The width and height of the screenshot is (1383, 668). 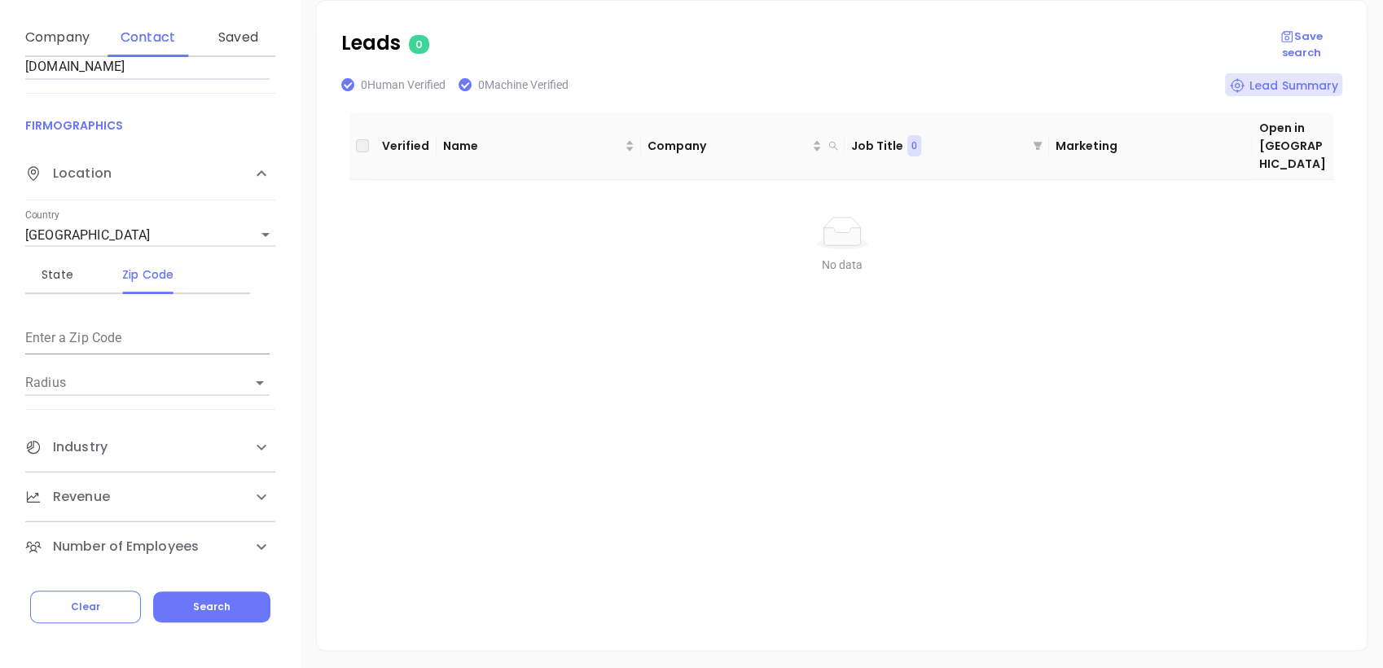 What do you see at coordinates (1284, 85) in the screenshot?
I see `div: Lead Summary` at bounding box center [1284, 85].